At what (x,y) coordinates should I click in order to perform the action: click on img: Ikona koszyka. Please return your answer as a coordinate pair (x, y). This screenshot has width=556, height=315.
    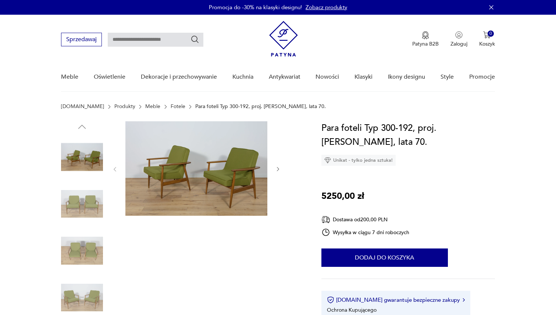
    Looking at the image, I should click on (487, 35).